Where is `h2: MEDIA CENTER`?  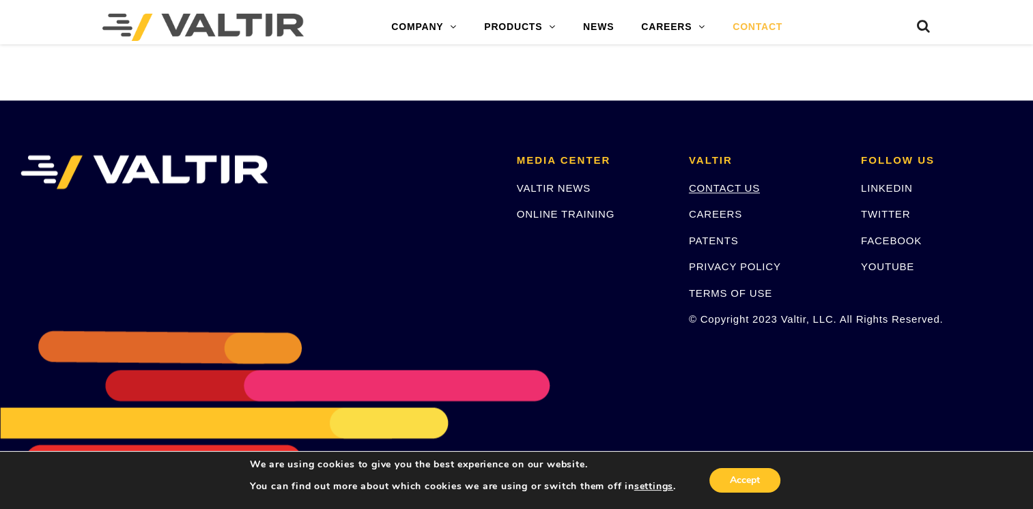
h2: MEDIA CENTER is located at coordinates (592, 160).